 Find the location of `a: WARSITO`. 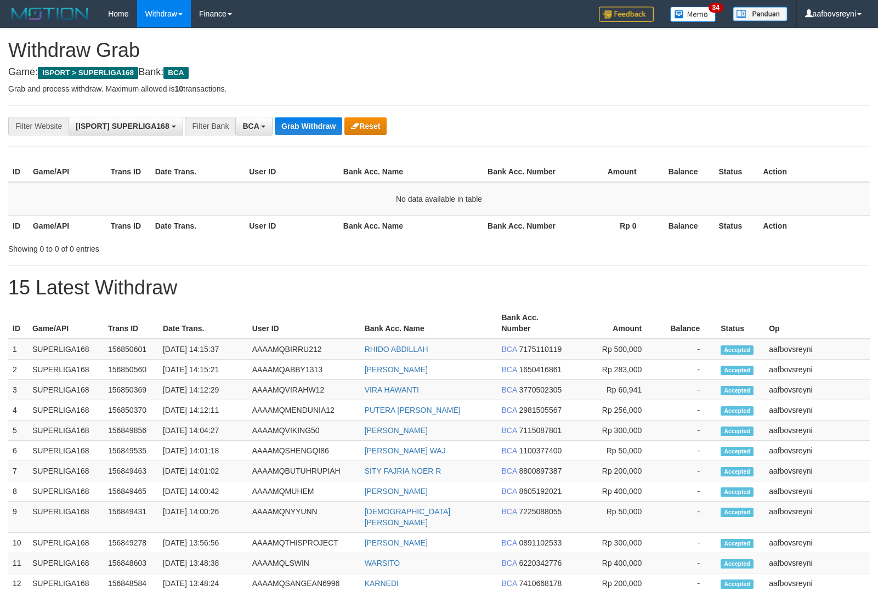

a: WARSITO is located at coordinates (382, 563).